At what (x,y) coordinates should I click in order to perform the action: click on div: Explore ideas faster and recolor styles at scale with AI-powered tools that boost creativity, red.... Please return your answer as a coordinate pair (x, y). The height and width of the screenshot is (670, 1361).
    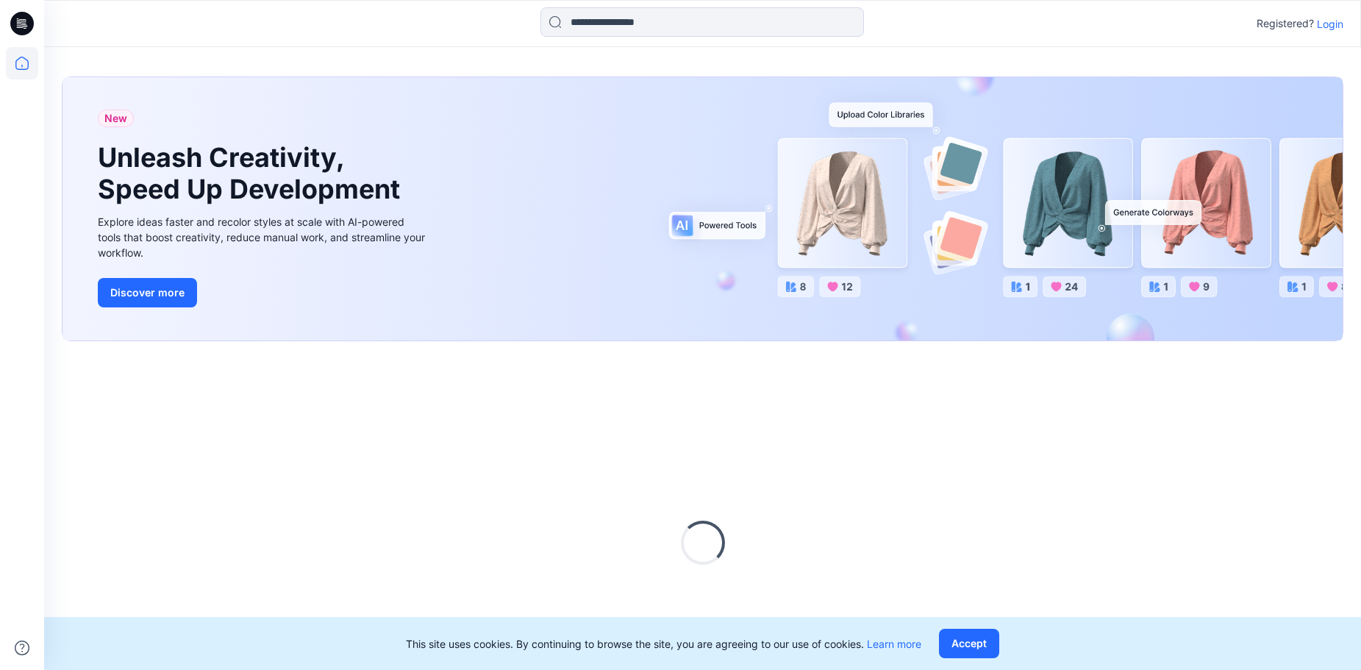
    Looking at the image, I should click on (263, 237).